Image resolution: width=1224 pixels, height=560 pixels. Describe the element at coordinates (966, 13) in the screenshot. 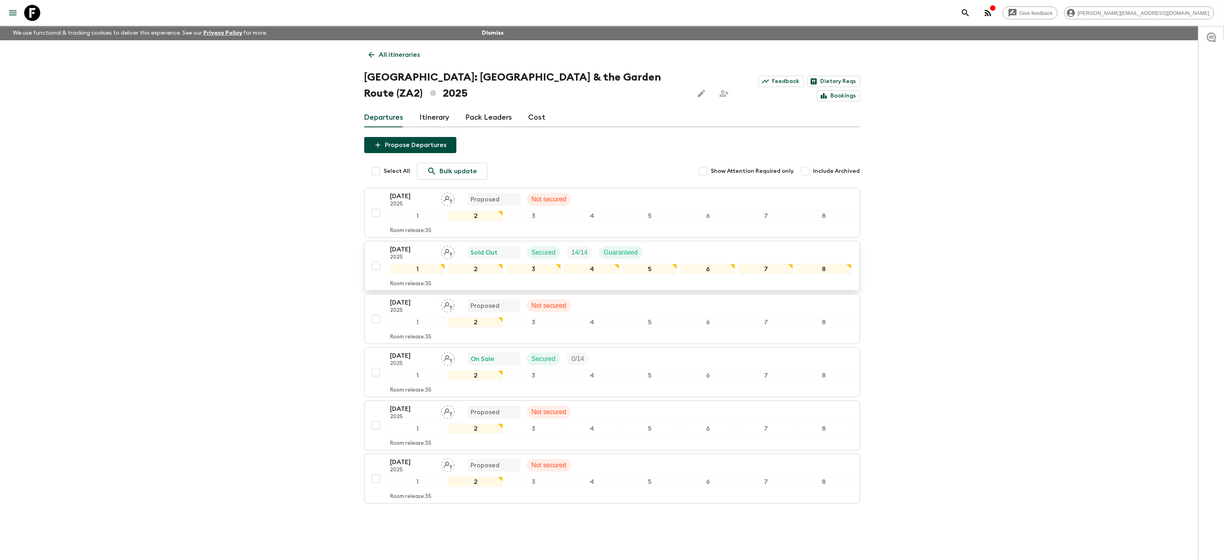

I see `button: search adventures` at that location.